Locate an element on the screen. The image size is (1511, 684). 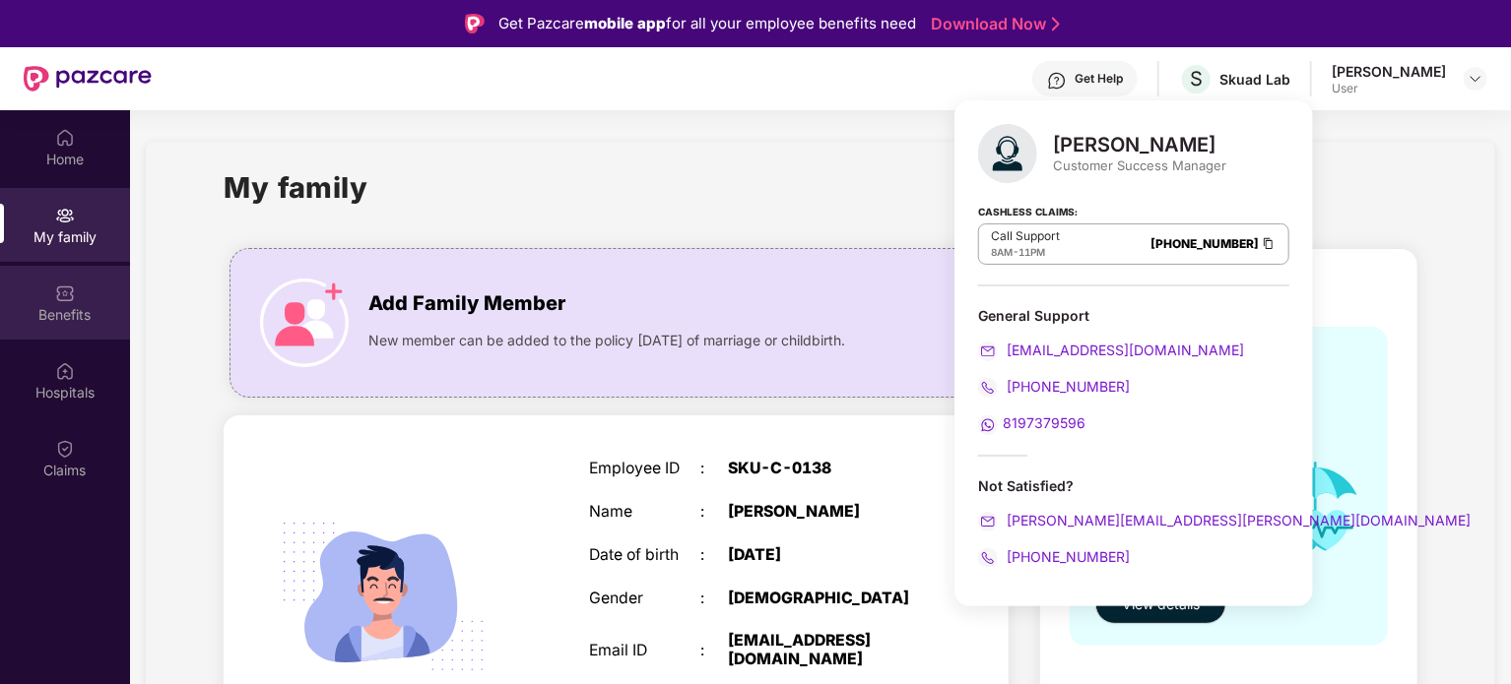
span: 8AM is located at coordinates (1002, 252).